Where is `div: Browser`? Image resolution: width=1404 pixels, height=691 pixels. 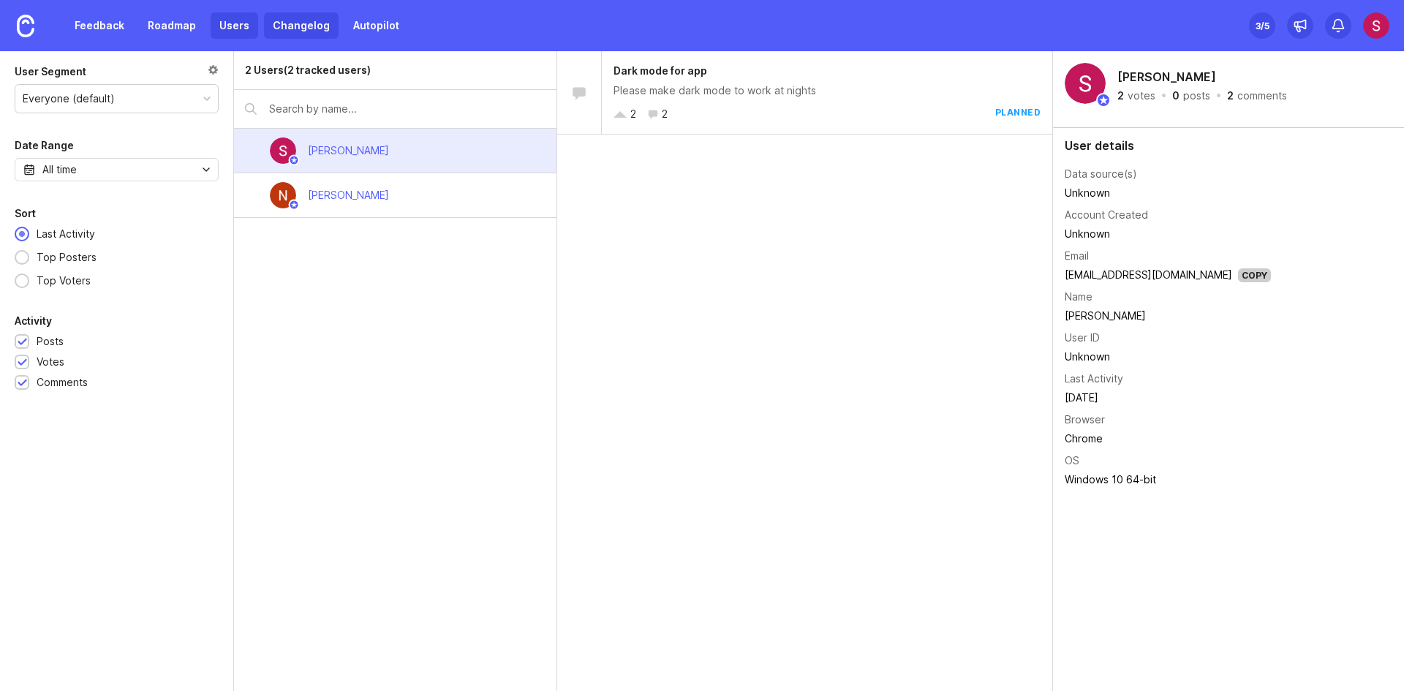
div: Browser is located at coordinates (1085, 420).